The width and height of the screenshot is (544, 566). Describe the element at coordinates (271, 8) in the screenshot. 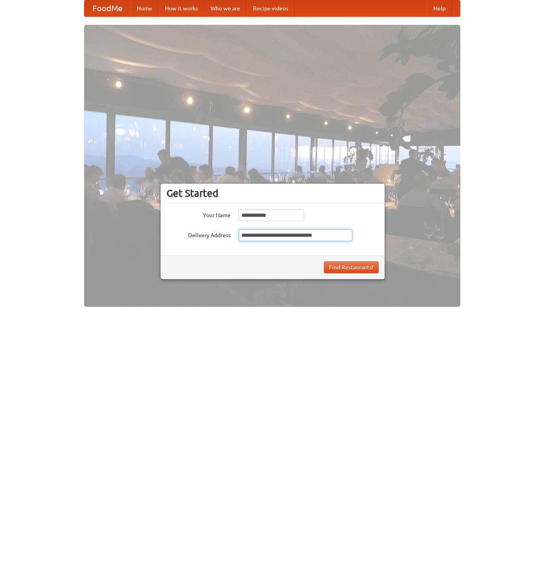

I see `a: Recipe videos` at that location.